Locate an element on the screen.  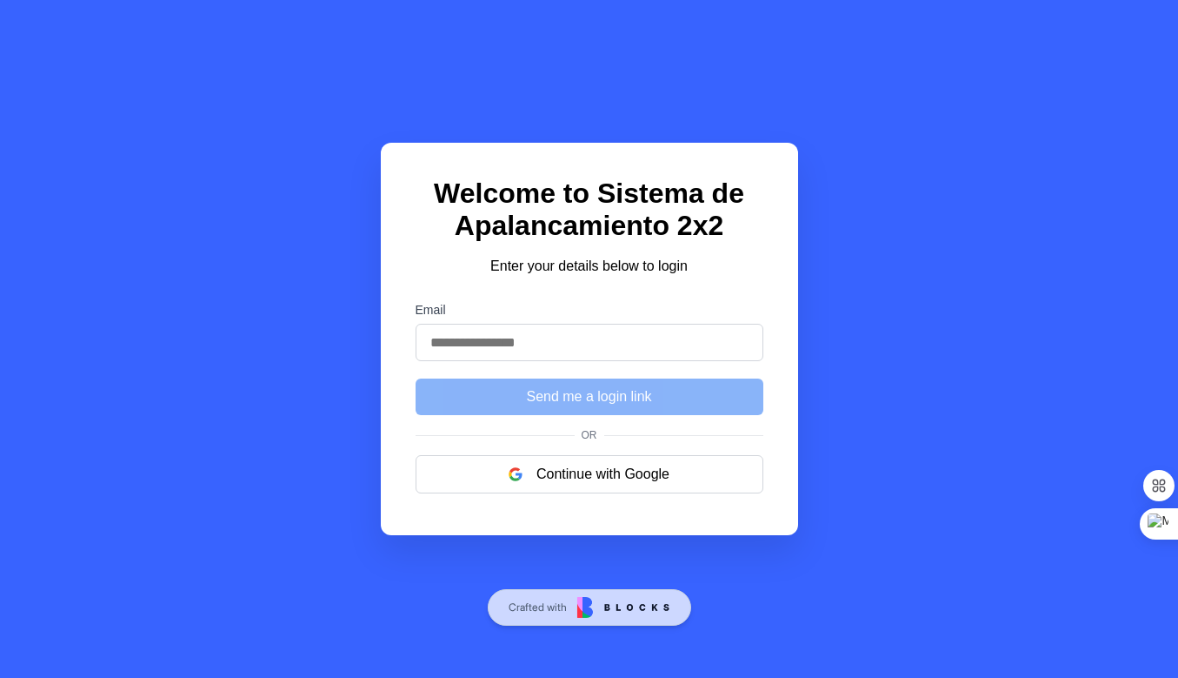
button: Continue with Google is located at coordinates (590, 474).